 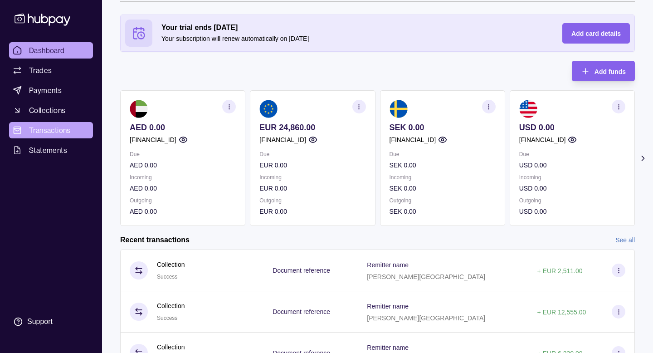 What do you see at coordinates (40, 70) in the screenshot?
I see `span: Trades` at bounding box center [40, 70].